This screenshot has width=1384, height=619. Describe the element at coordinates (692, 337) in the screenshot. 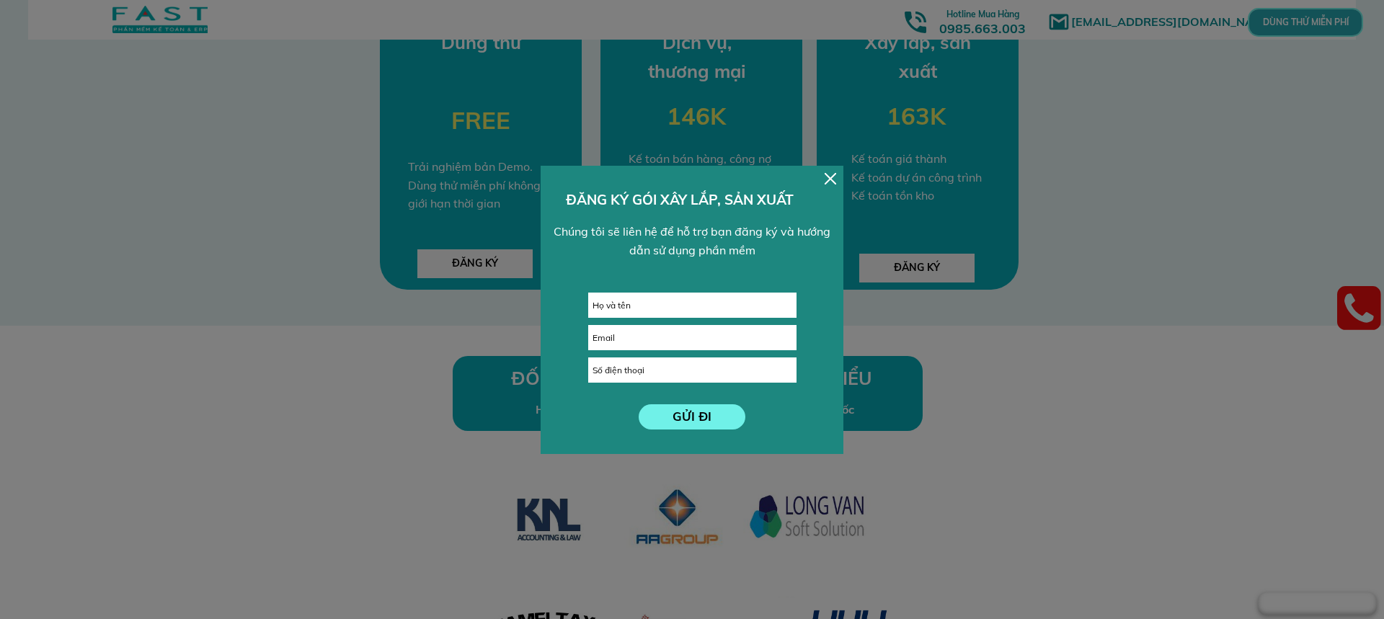

I see `input: Email` at that location.